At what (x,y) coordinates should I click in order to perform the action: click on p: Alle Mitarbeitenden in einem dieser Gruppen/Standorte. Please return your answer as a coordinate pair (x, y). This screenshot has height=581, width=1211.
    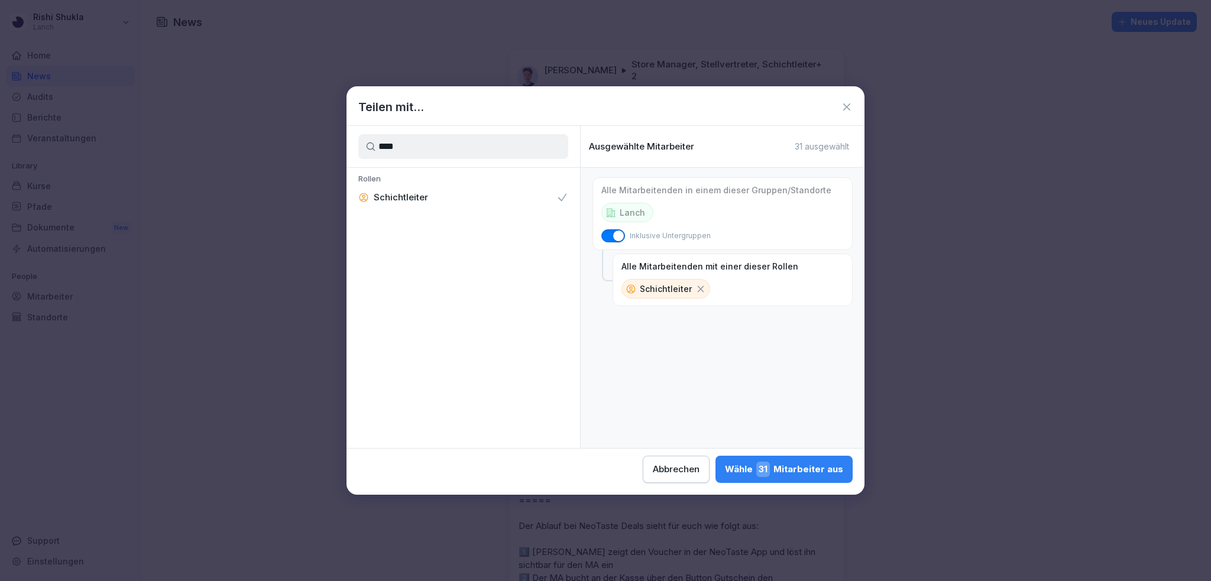
    Looking at the image, I should click on (716, 190).